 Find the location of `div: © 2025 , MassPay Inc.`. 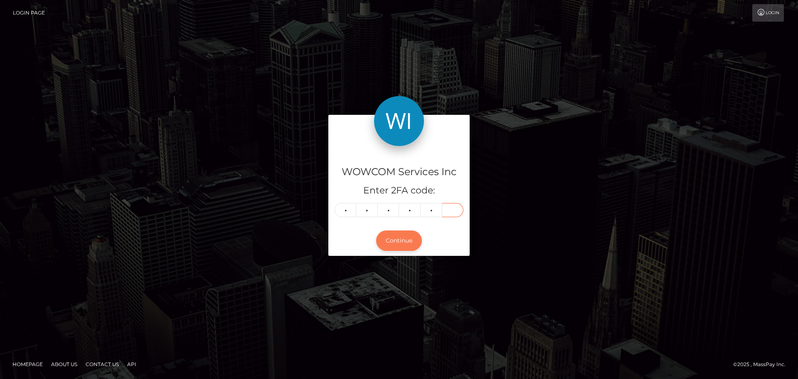

div: © 2025 , MassPay Inc. is located at coordinates (763, 364).